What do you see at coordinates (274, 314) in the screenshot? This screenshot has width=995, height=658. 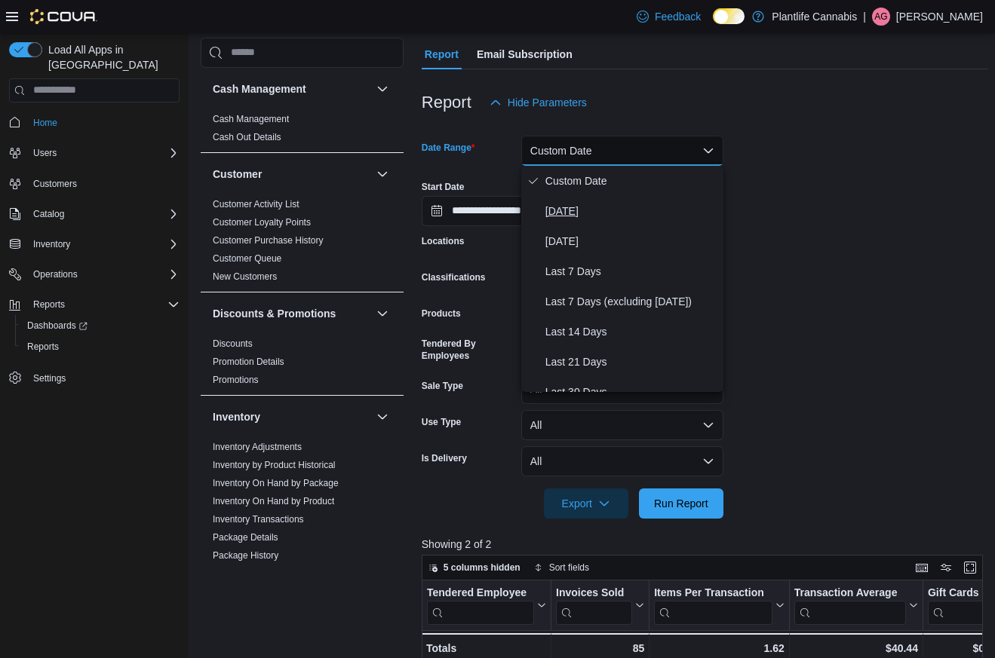 I see `h3: Discounts & Promotions` at bounding box center [274, 314].